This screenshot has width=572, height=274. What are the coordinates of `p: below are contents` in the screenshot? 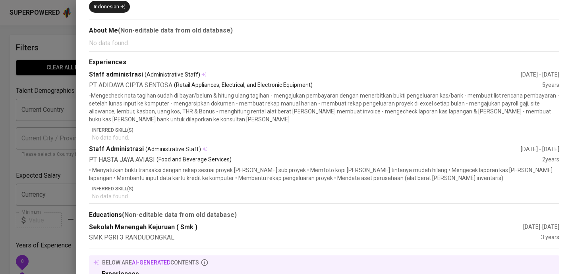 It's located at (151, 263).